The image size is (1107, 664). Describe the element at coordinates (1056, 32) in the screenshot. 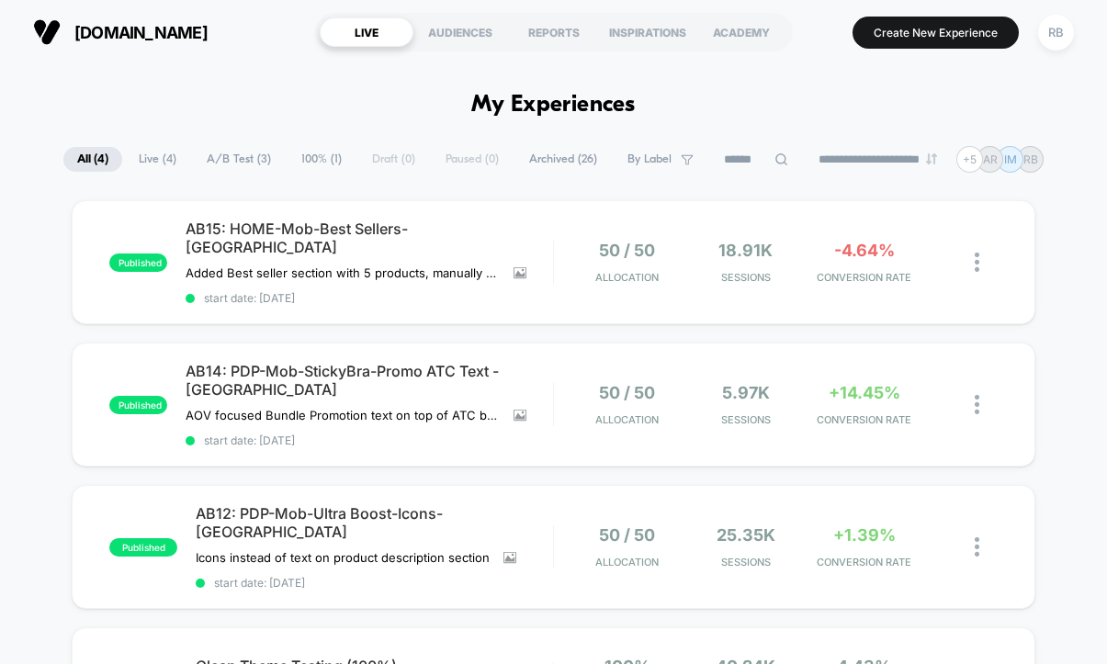

I see `div: RB` at that location.